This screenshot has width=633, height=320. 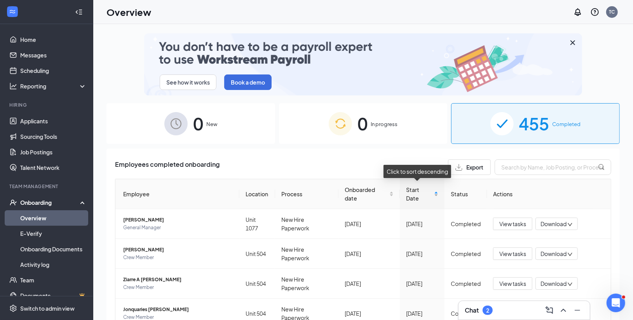 I want to click on input: Search by Name, Job Posting, or Process, so click(x=553, y=167).